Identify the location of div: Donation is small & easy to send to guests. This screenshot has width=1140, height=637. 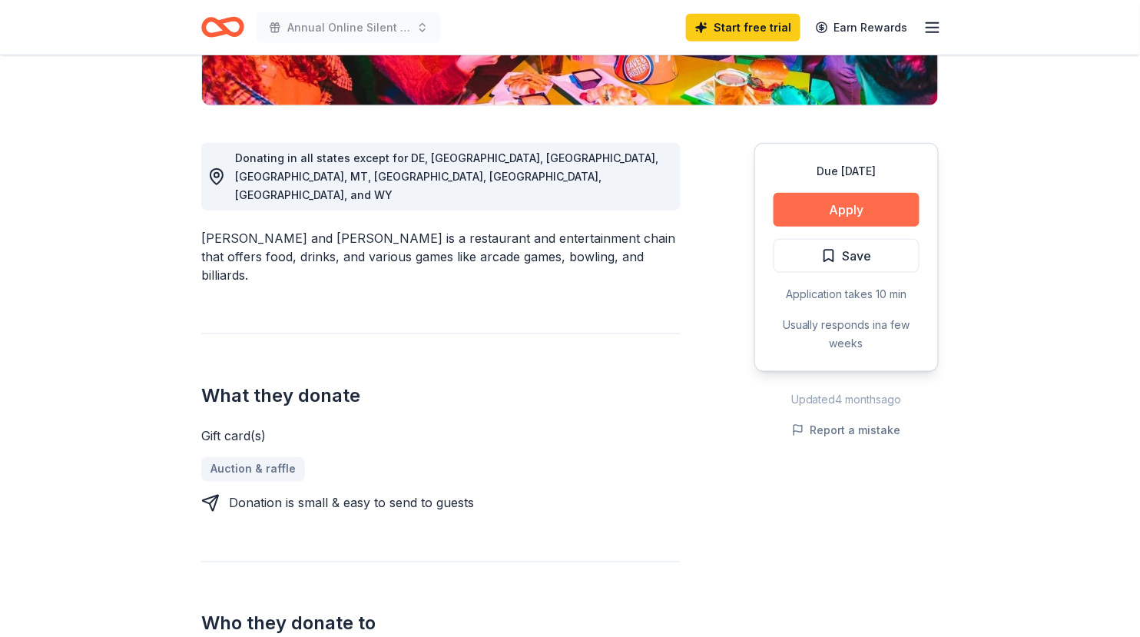
(351, 503).